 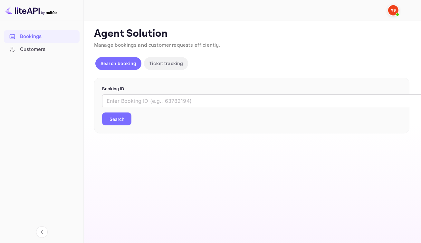 I want to click on button: Collapse navigation, so click(x=42, y=232).